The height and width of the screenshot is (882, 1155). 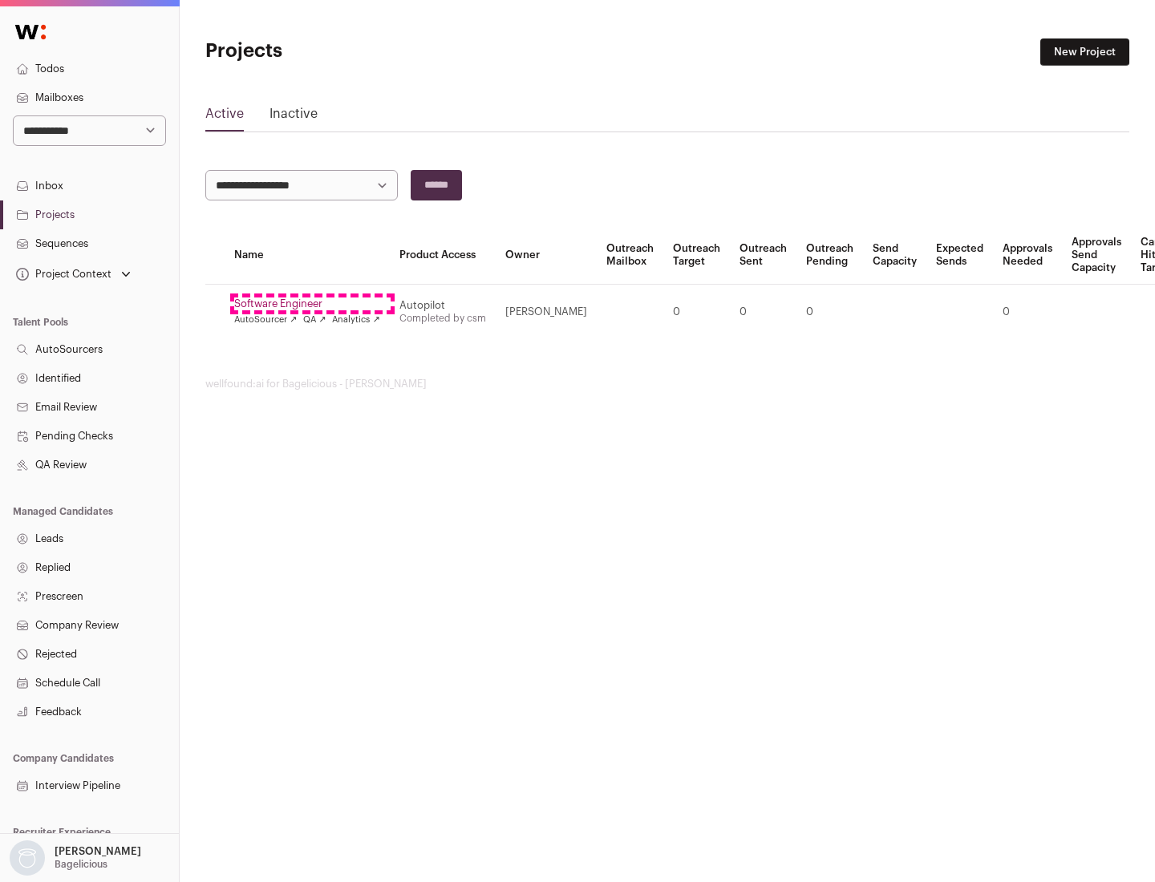 I want to click on th: Outreach Sent, so click(x=763, y=255).